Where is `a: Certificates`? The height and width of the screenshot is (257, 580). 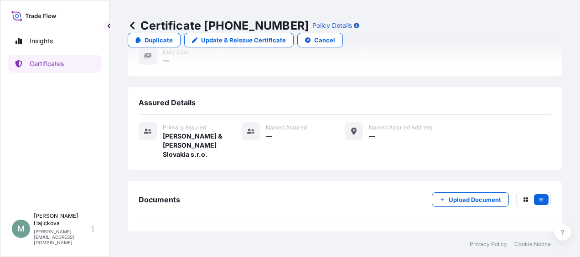 a: Certificates is located at coordinates (55, 64).